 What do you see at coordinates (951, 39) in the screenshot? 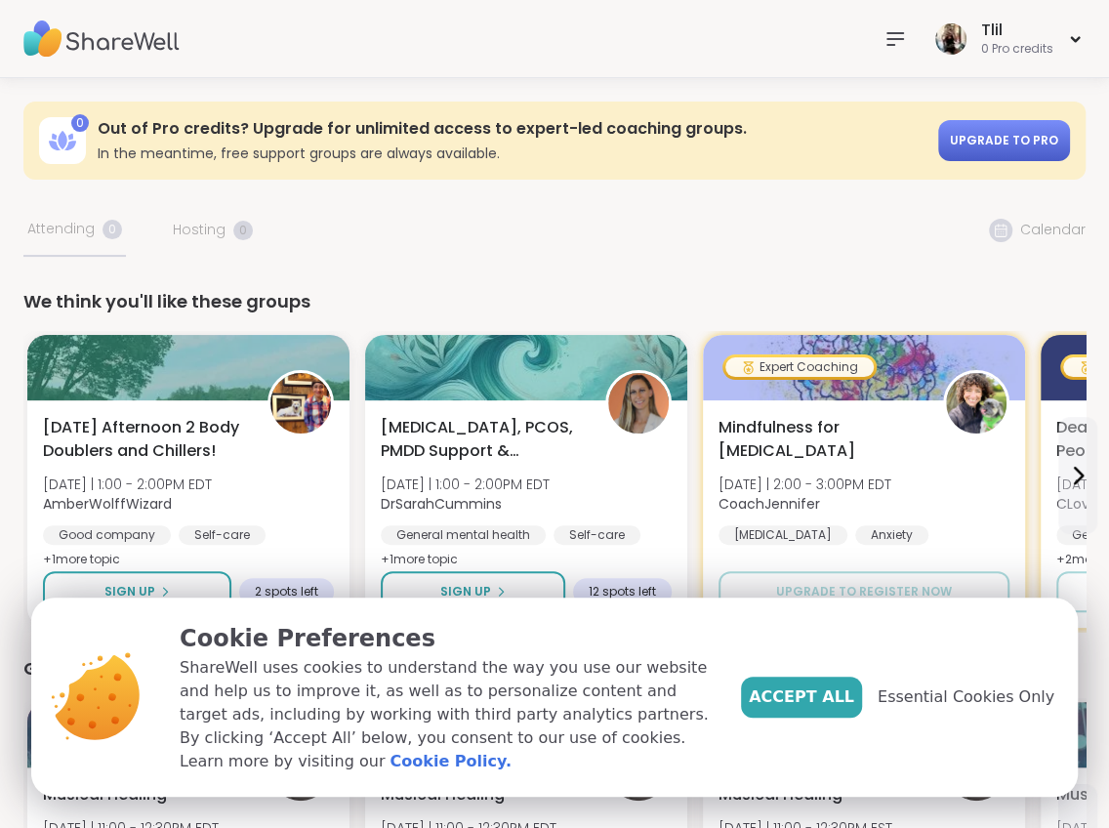
I see `img: Tlil` at bounding box center [951, 39].